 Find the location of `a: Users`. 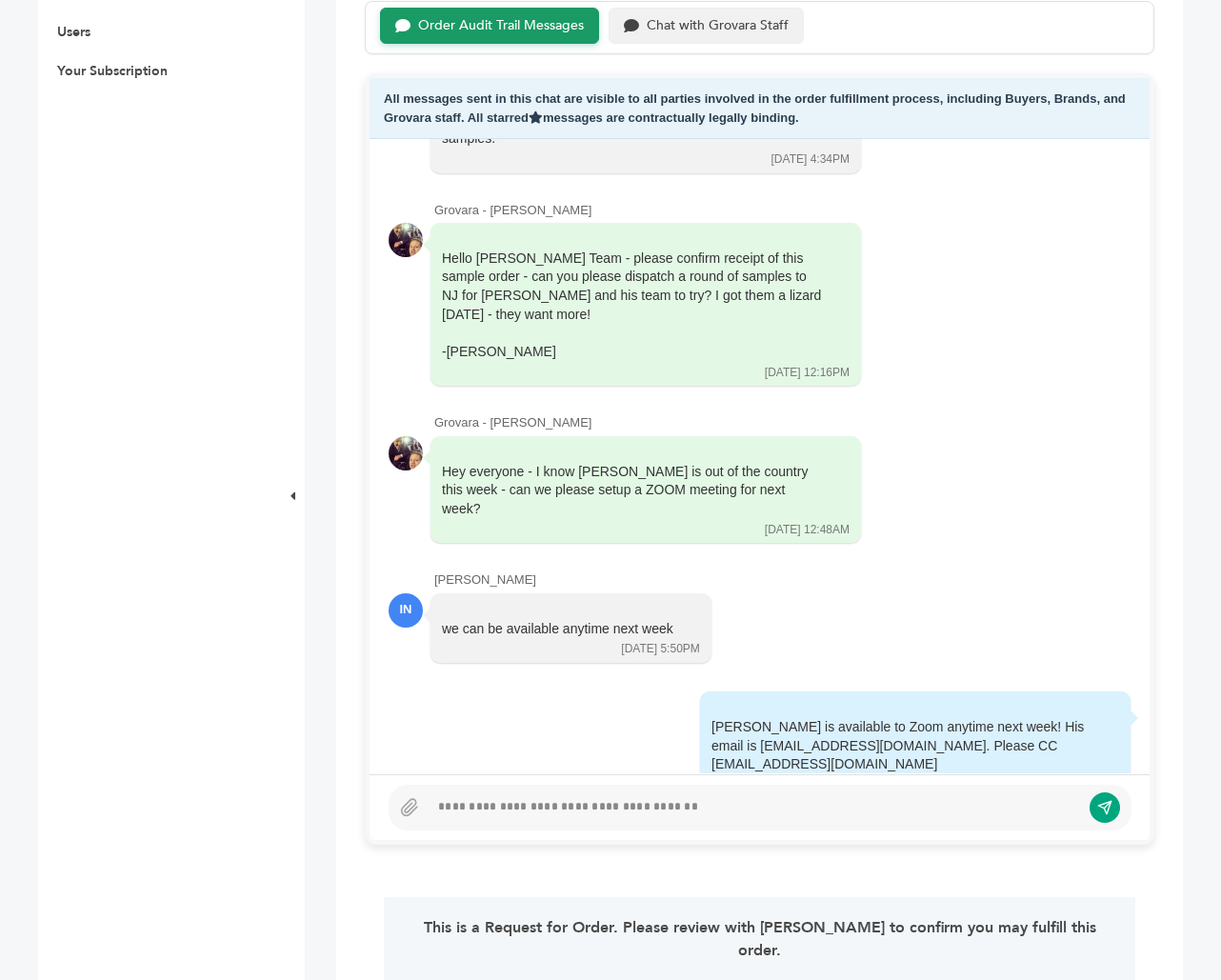

a: Users is located at coordinates (73, 32).